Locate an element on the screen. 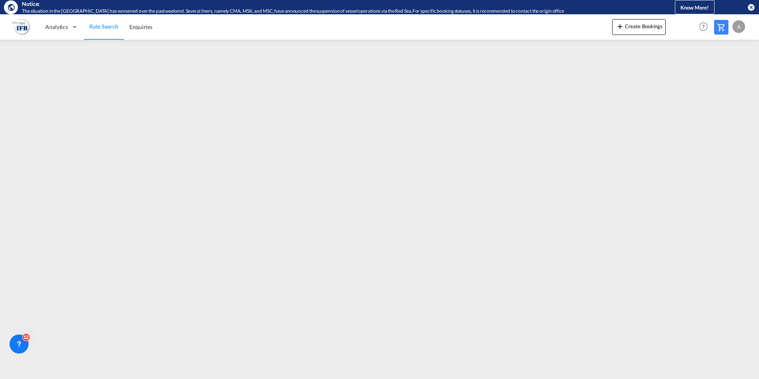  md-icon: icon-plus 400-fg is located at coordinates (620, 26).